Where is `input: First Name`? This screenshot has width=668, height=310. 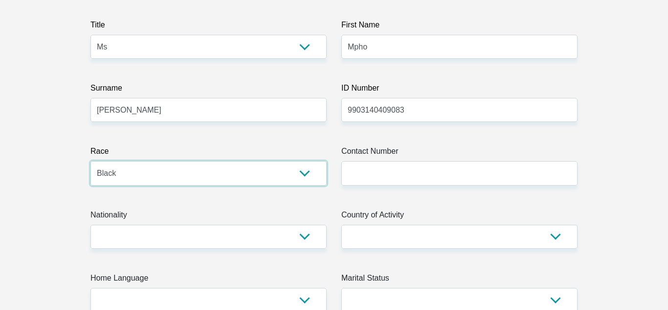
input: First Name is located at coordinates (459, 46).